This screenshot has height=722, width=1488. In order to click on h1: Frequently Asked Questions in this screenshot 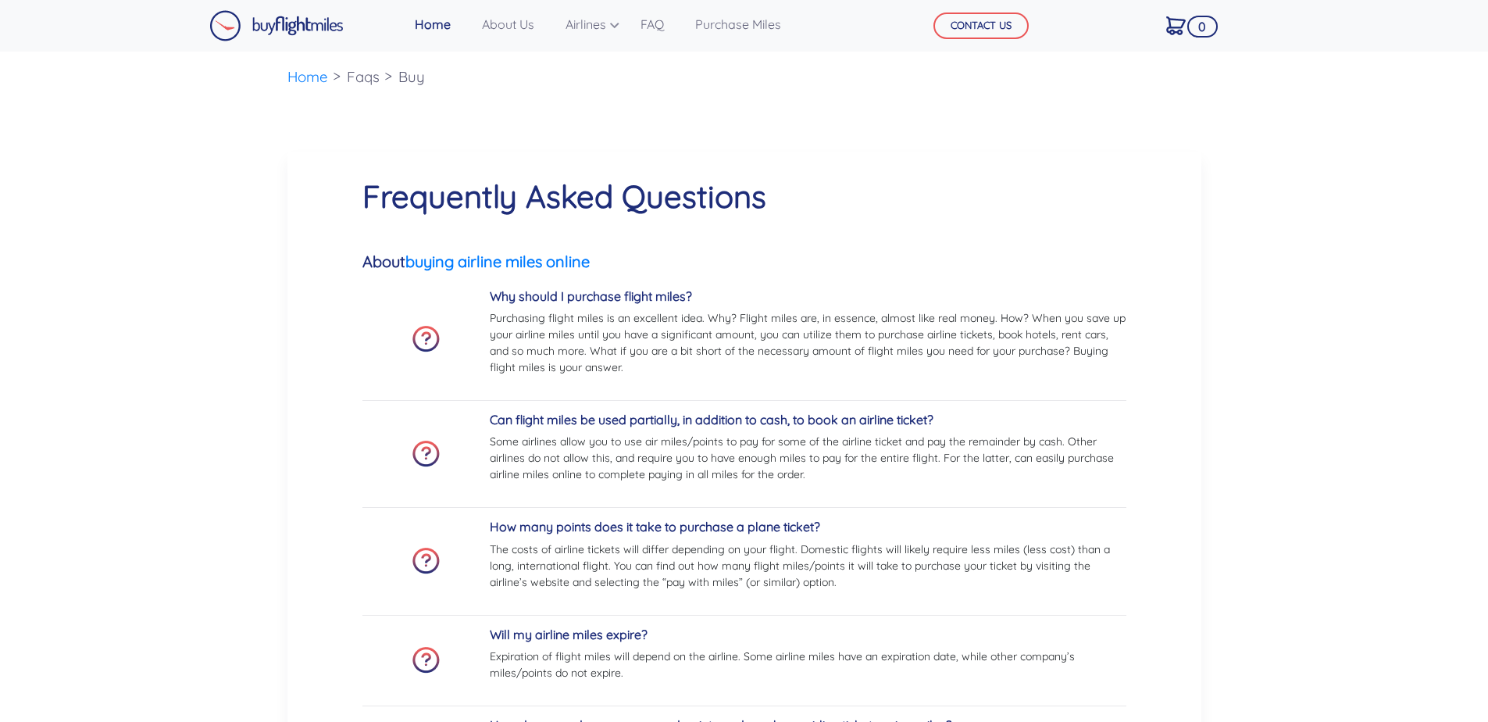, I will do `click(744, 196)`.